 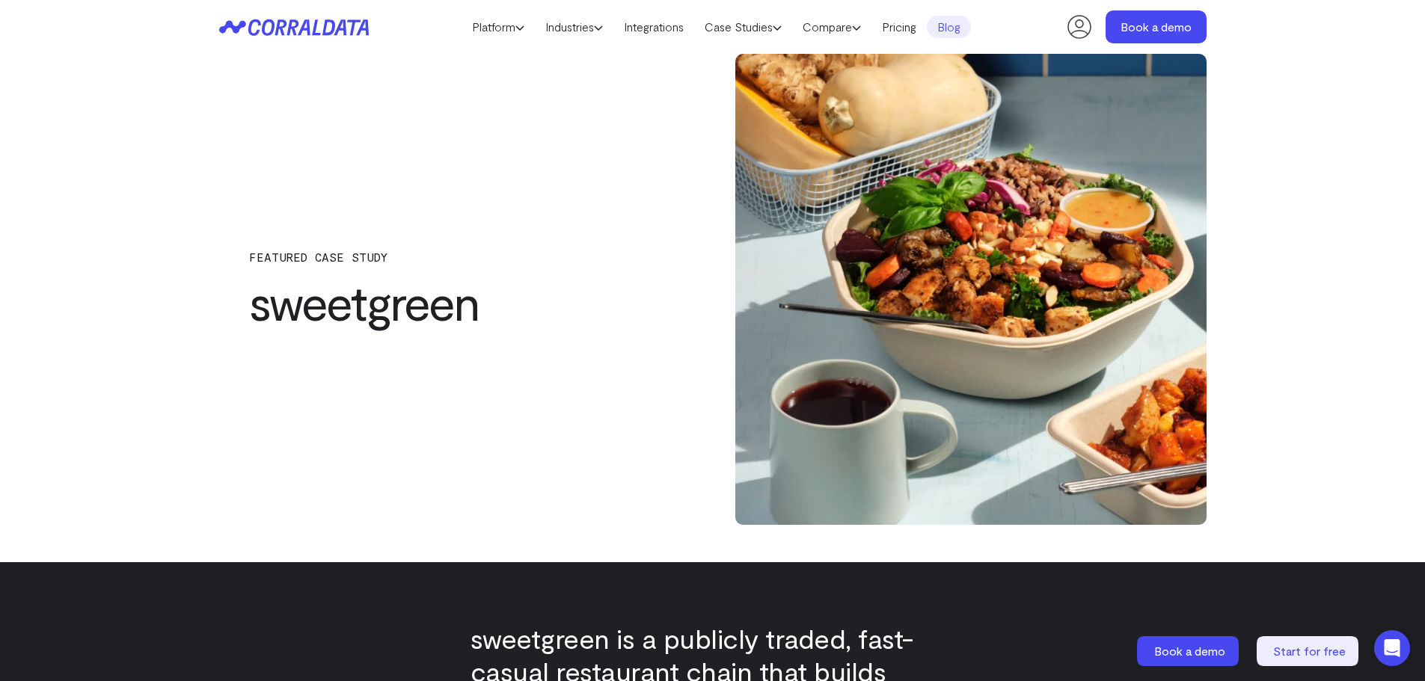 I want to click on a: Integrations, so click(x=654, y=27).